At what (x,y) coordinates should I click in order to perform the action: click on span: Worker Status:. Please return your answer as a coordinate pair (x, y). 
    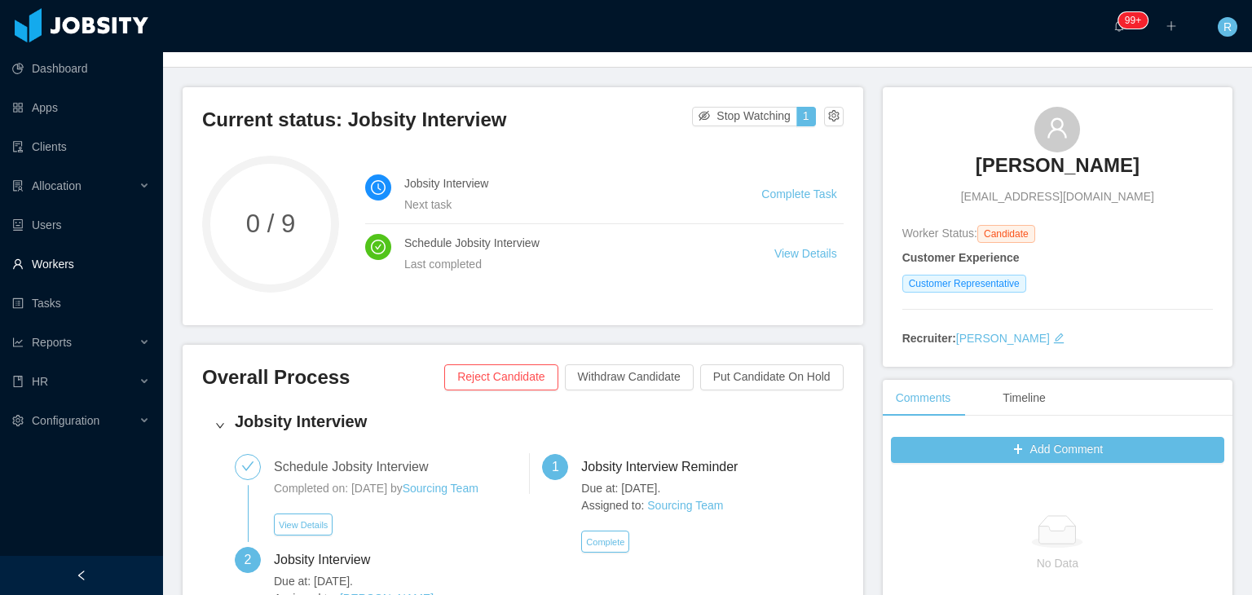
    Looking at the image, I should click on (940, 233).